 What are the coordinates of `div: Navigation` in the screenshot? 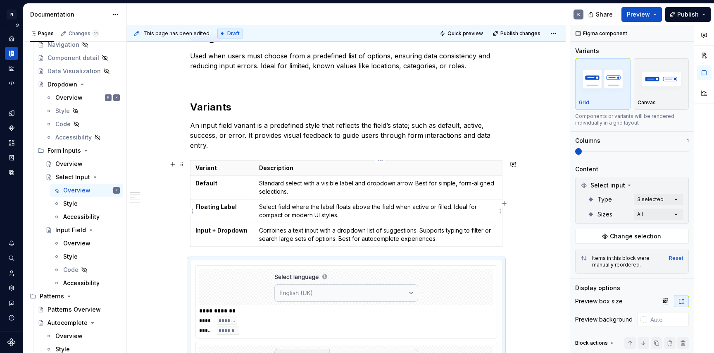 It's located at (63, 45).